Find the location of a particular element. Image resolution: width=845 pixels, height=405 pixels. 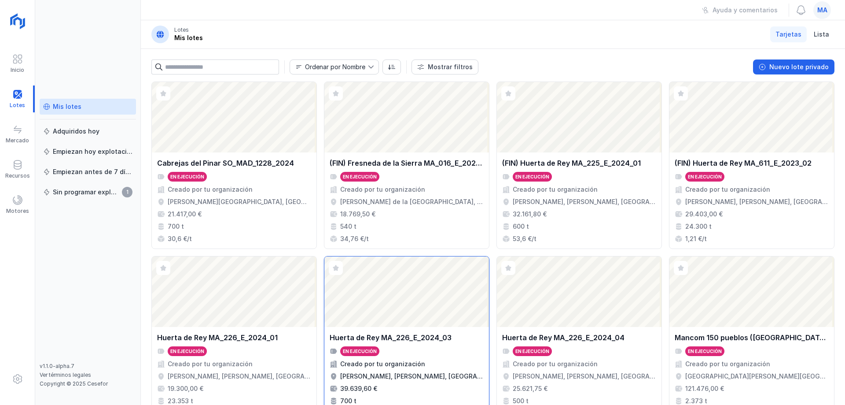

img: logoRight.svg is located at coordinates (18, 21).